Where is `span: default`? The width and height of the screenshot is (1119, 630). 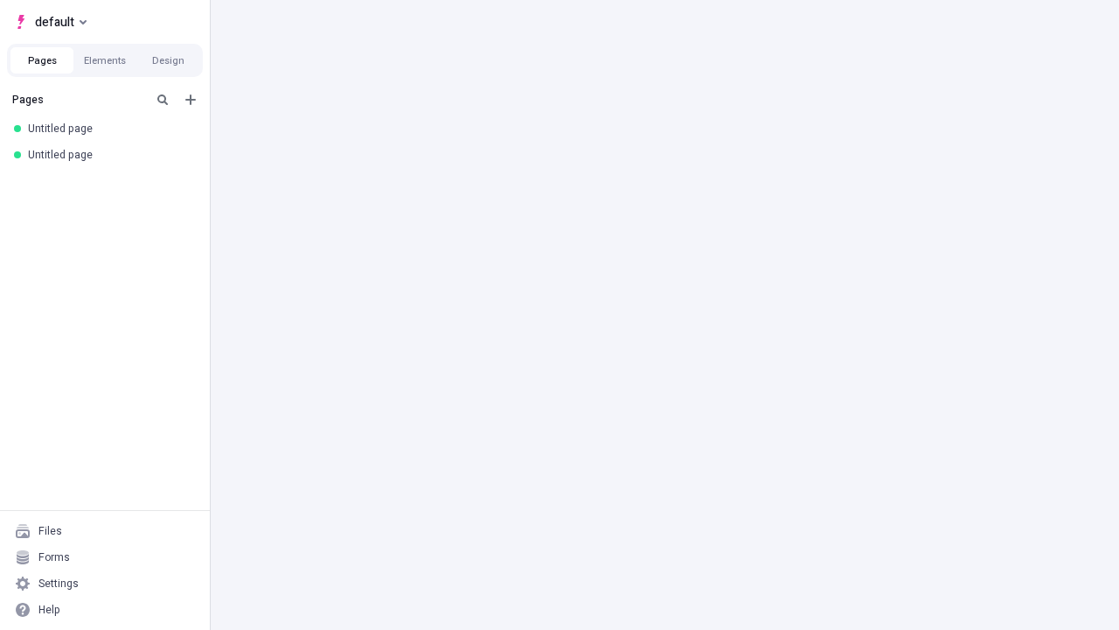 span: default is located at coordinates (54, 22).